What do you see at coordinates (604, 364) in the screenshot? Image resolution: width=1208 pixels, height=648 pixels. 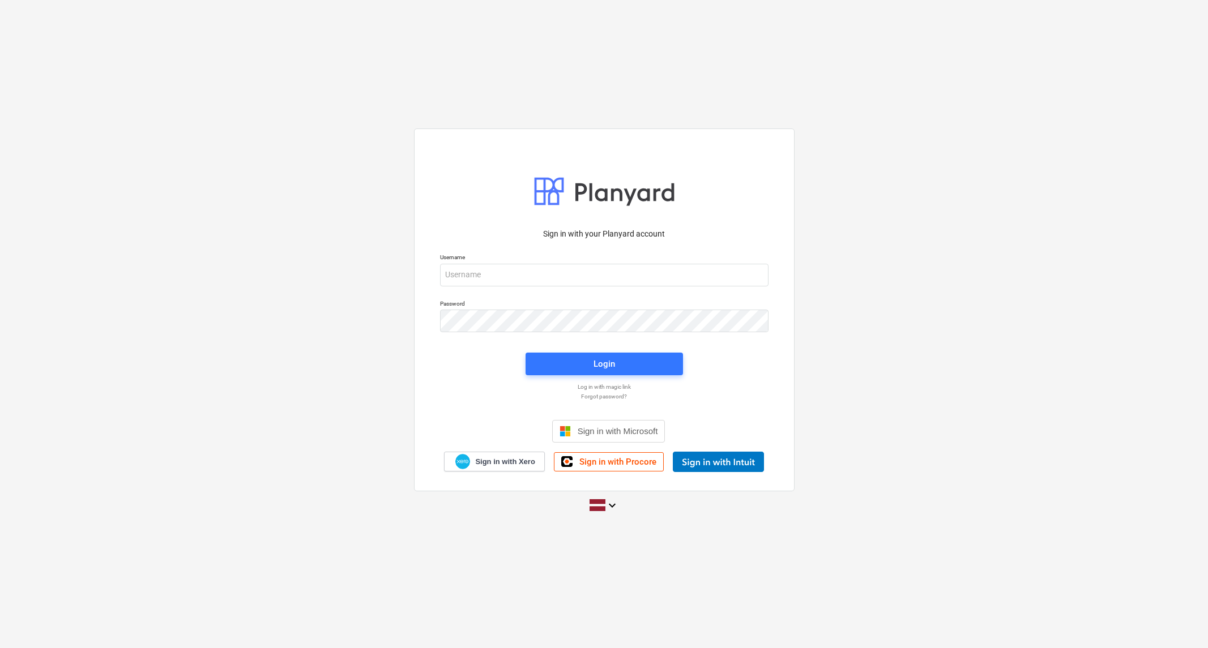 I see `button: Login` at bounding box center [604, 364].